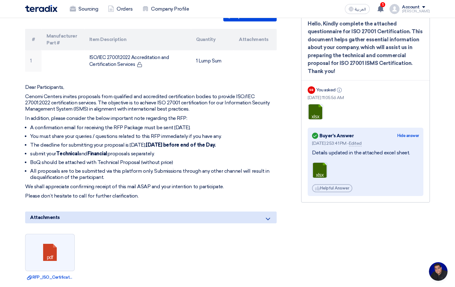  I want to click on strong: Technical, so click(68, 153).